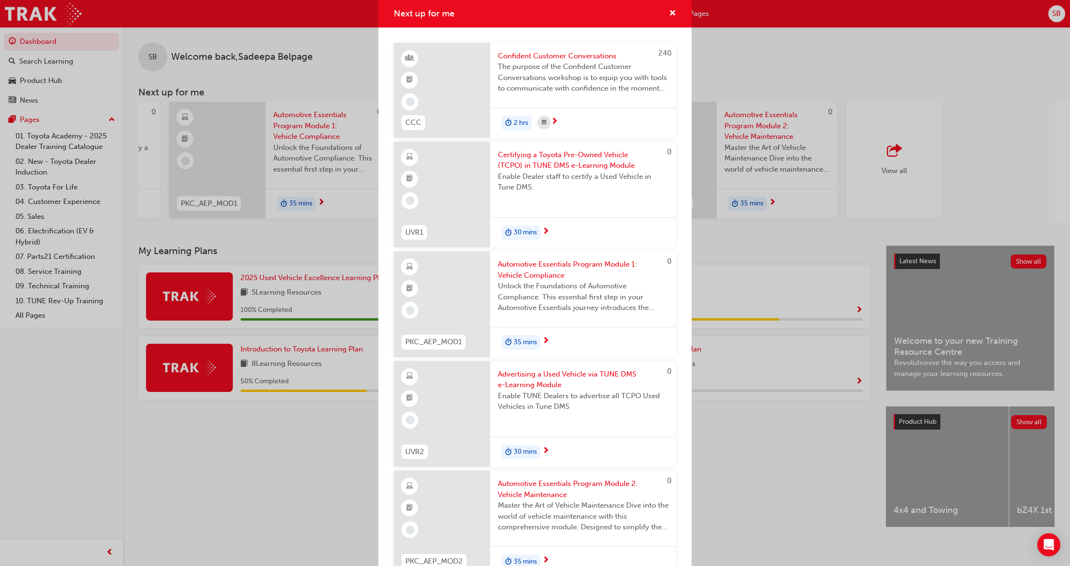 This screenshot has width=1070, height=566. Describe the element at coordinates (1048, 544) in the screenshot. I see `div: Open Intercom Messenger` at that location.